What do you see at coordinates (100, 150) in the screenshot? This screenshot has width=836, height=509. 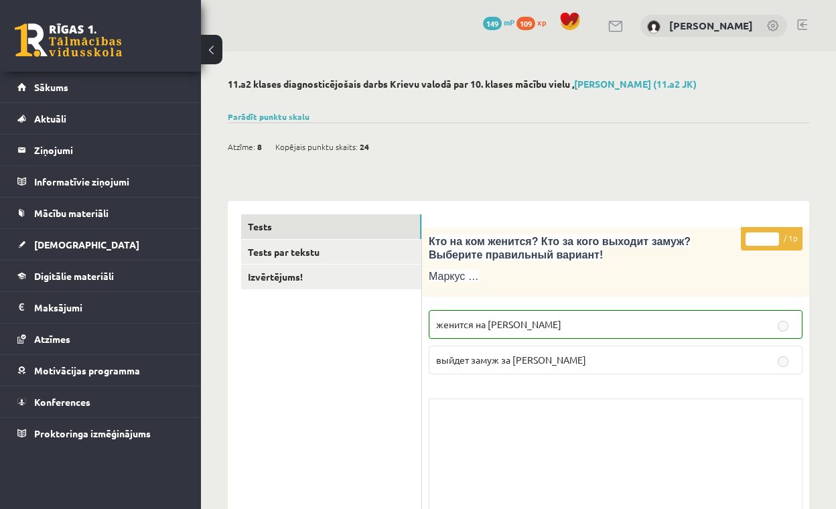 I see `a: Ziņojumi` at bounding box center [100, 150].